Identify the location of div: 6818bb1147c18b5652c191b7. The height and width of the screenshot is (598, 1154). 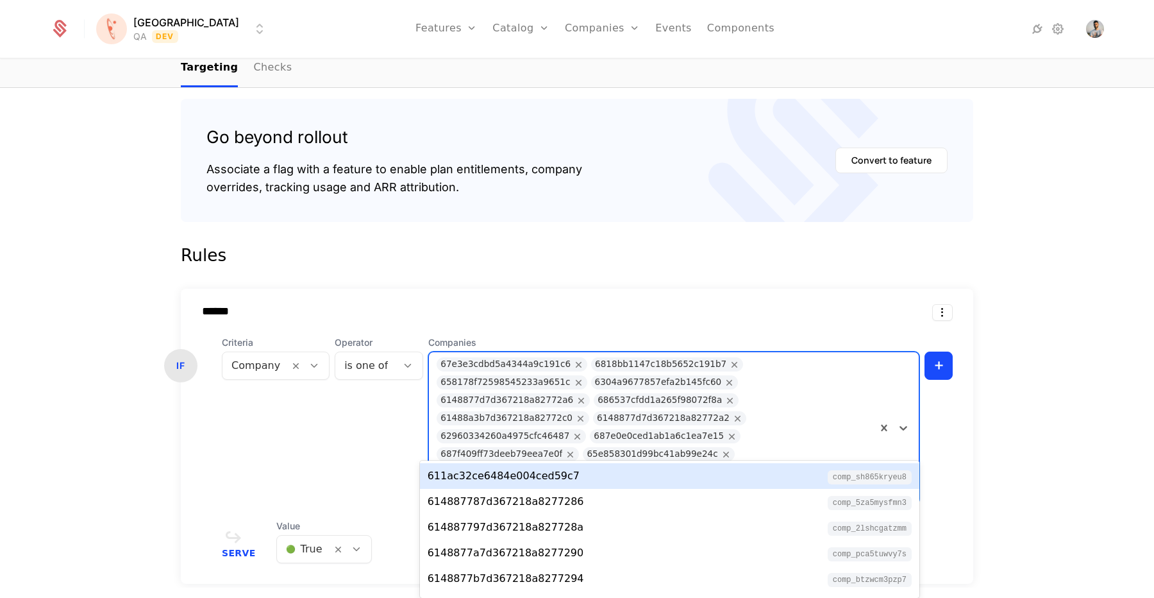
(661, 364).